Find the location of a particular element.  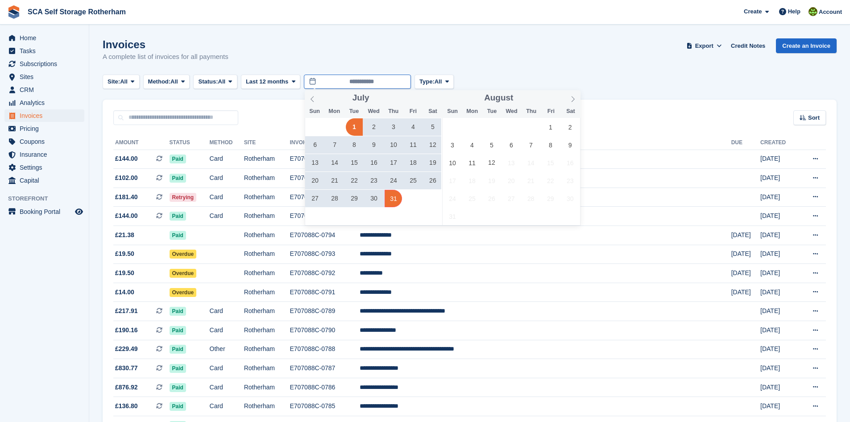

span: Fri is located at coordinates (413, 111).